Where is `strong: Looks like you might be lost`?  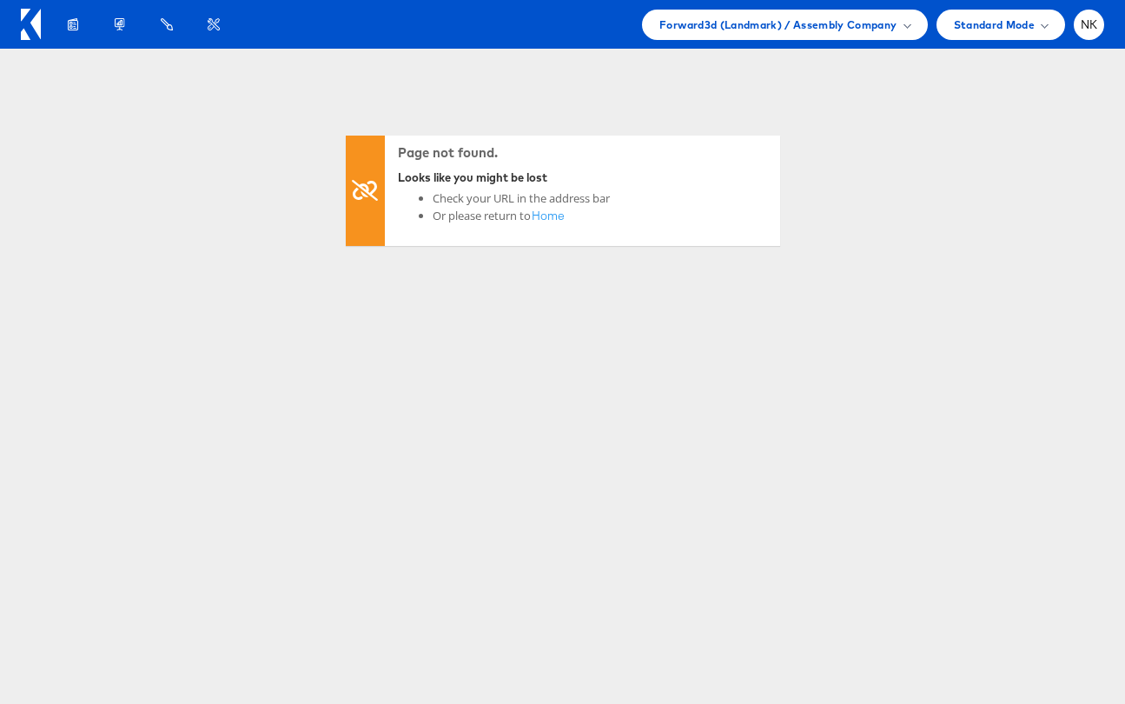
strong: Looks like you might be lost is located at coordinates (472, 177).